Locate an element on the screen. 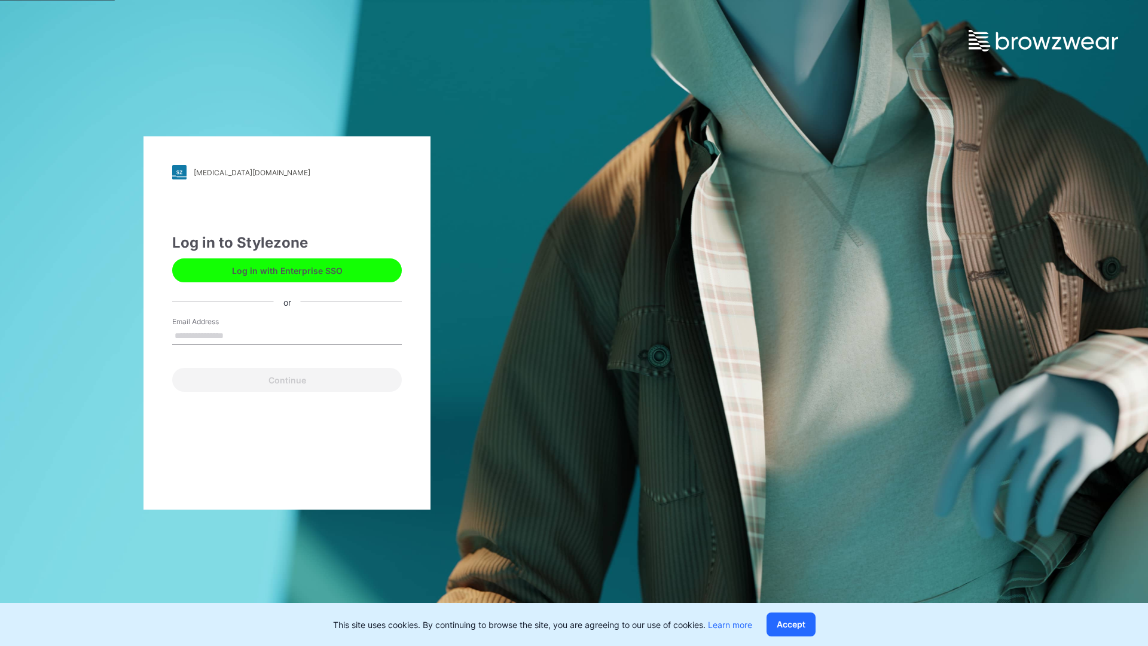  button: Log in with Enterprise SSO is located at coordinates (287, 270).